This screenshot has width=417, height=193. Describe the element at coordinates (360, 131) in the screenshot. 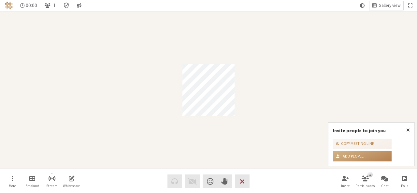

I see `label: Invite people to join you` at that location.